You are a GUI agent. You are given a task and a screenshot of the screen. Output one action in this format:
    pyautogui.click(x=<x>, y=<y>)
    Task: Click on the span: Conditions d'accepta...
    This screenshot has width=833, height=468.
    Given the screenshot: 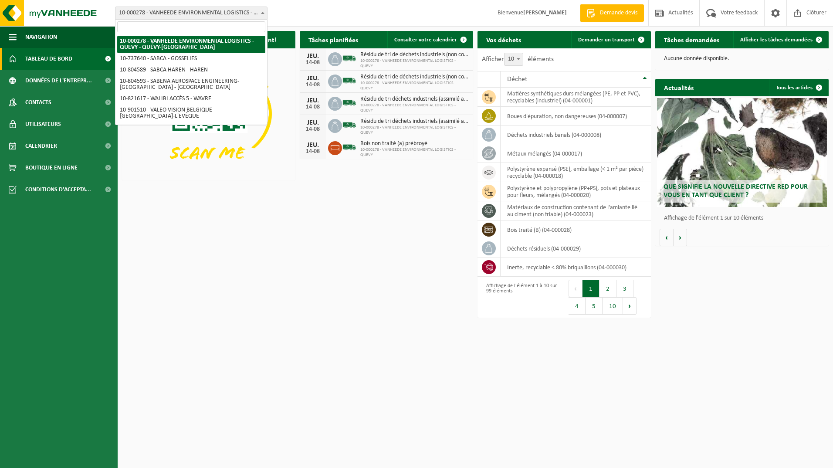 What is the action you would take?
    pyautogui.click(x=58, y=189)
    